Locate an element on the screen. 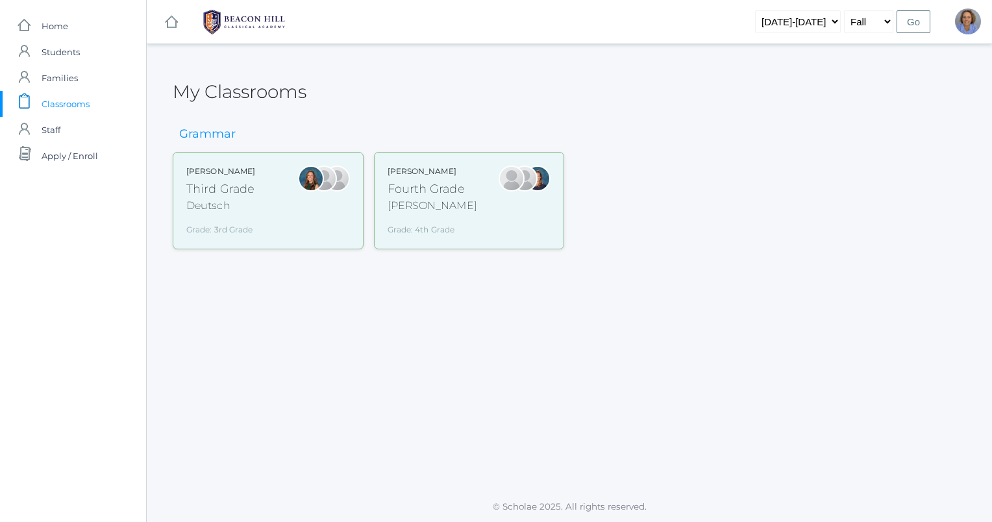 The image size is (992, 522). h2: My Classrooms is located at coordinates (240, 92).